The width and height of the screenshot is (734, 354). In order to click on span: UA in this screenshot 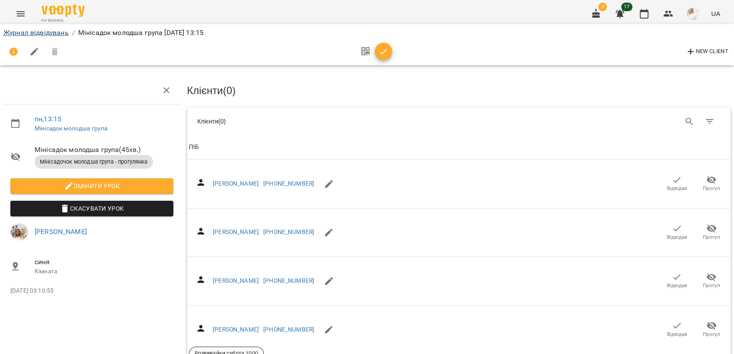, I will do `click(715, 13)`.